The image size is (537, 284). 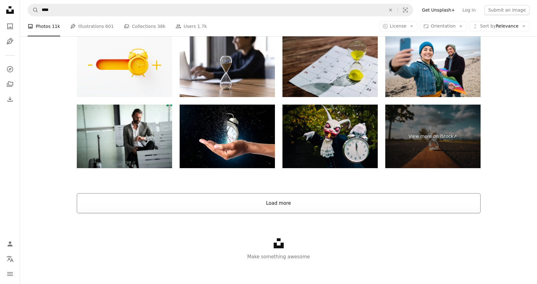 I want to click on button: Search Unsplash, so click(x=33, y=10).